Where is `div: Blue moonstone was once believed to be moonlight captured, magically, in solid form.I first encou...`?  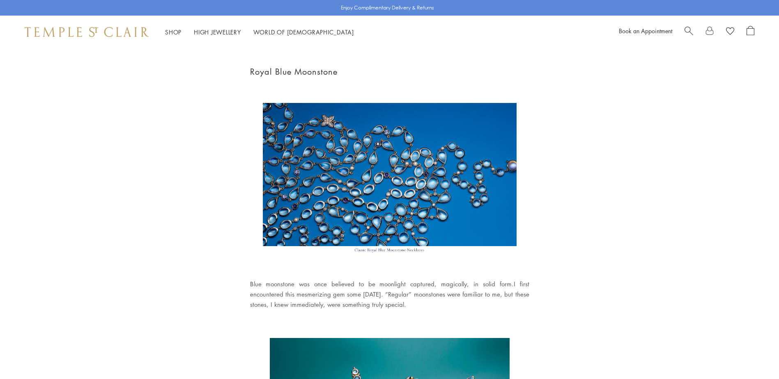 div: Blue moonstone was once believed to be moonlight captured, magically, in solid form.I first encou... is located at coordinates (390, 294).